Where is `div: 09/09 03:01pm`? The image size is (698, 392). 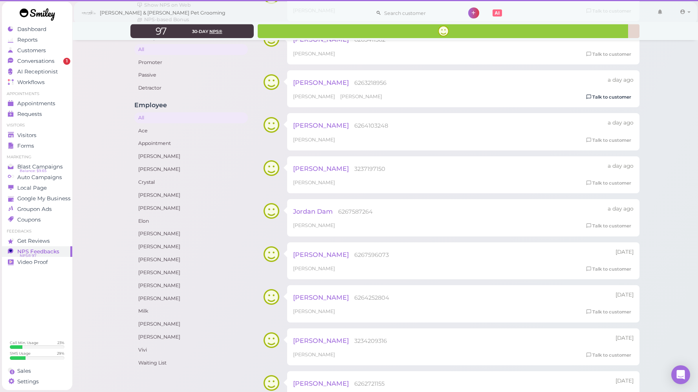 div: 09/09 03:01pm is located at coordinates (620, 209).